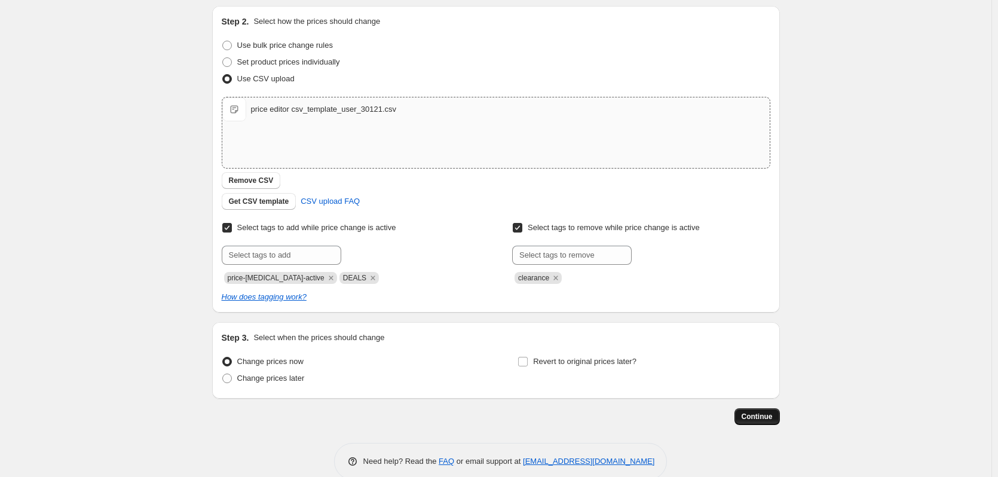 The height and width of the screenshot is (477, 998). Describe the element at coordinates (373, 278) in the screenshot. I see `button: Remove DEALS` at that location.